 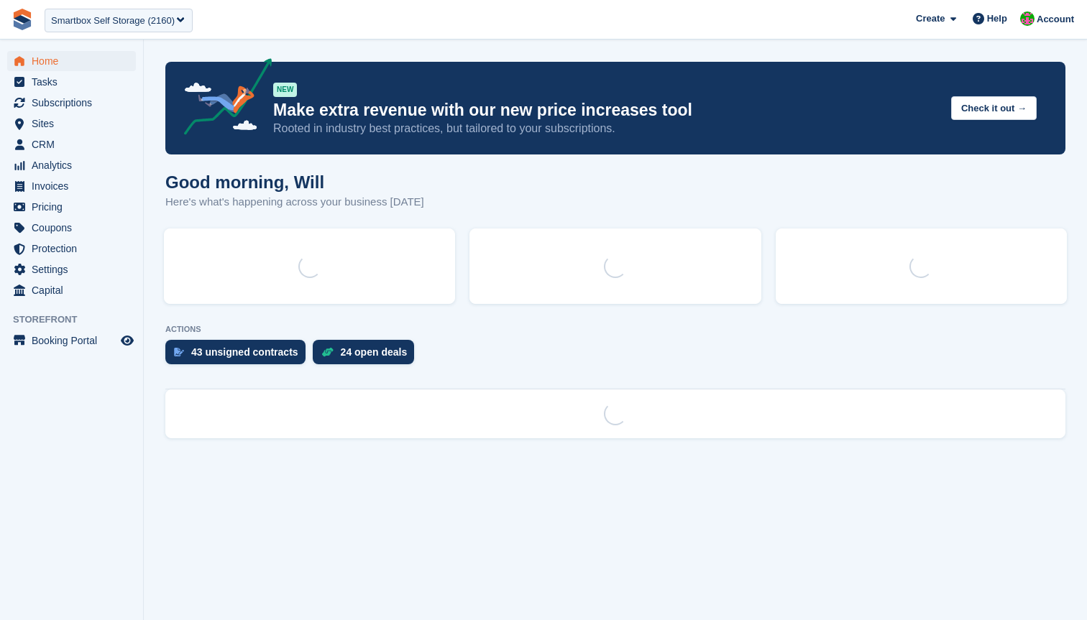 What do you see at coordinates (239, 356) in the screenshot?
I see `a: 43 unsigned contracts` at bounding box center [239, 356].